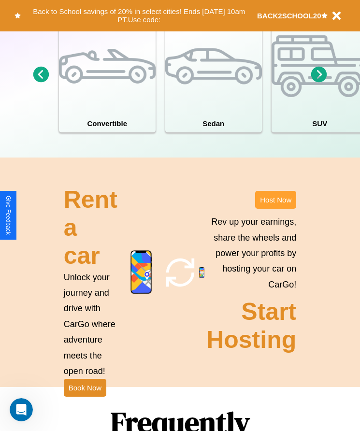 The image size is (360, 431). What do you see at coordinates (85, 388) in the screenshot?
I see `button: Book Now` at bounding box center [85, 388].